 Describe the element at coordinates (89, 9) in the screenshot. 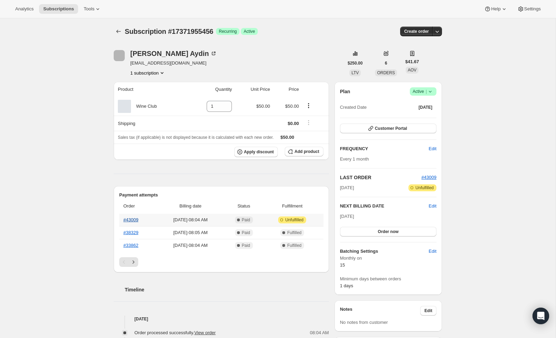

I see `span: Tools` at that location.